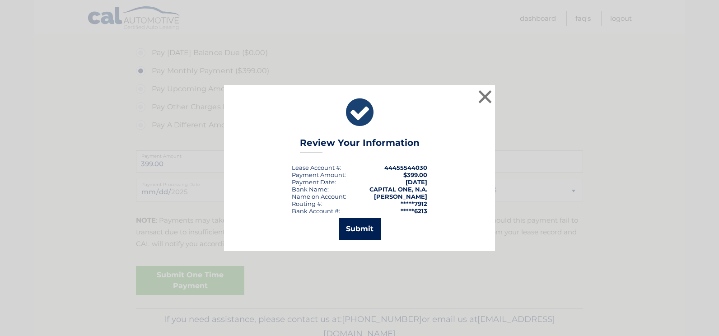 This screenshot has height=336, width=719. What do you see at coordinates (399, 189) in the screenshot?
I see `strong: CAPITAL ONE, N.A.` at bounding box center [399, 189].